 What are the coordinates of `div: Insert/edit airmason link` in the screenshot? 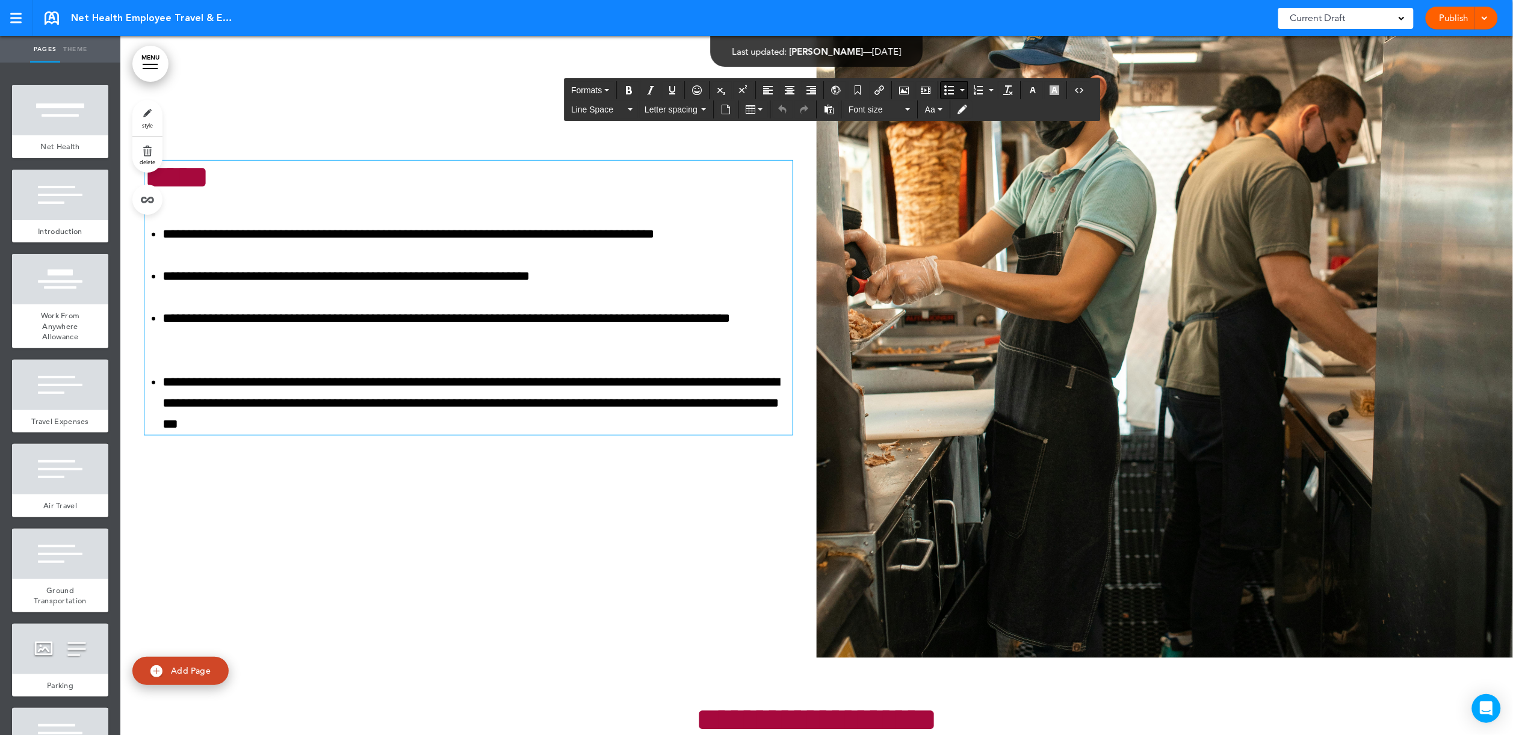 It's located at (879, 90).